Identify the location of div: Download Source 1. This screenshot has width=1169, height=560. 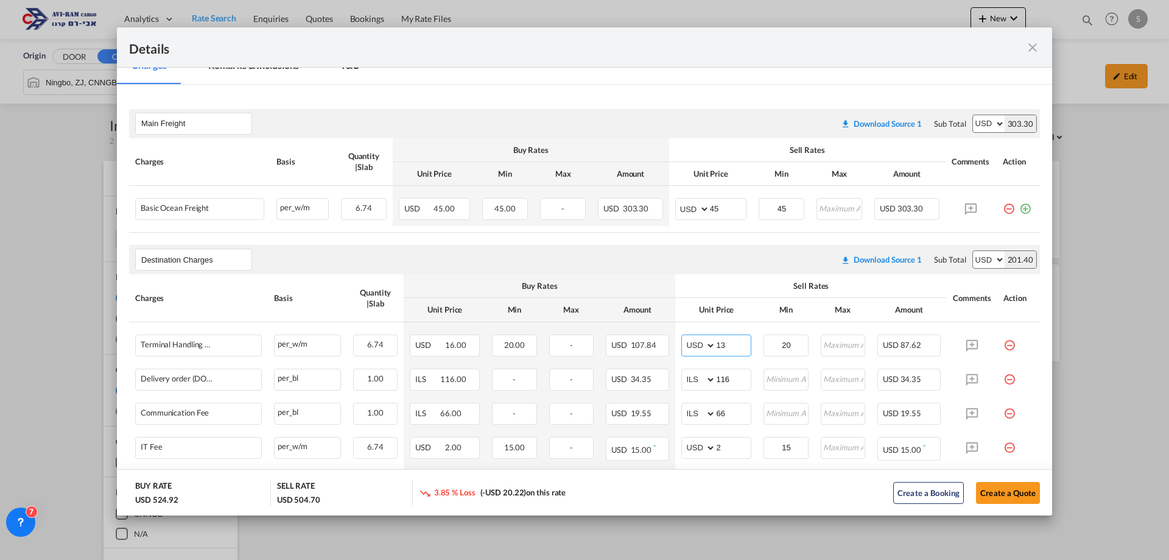
(888, 259).